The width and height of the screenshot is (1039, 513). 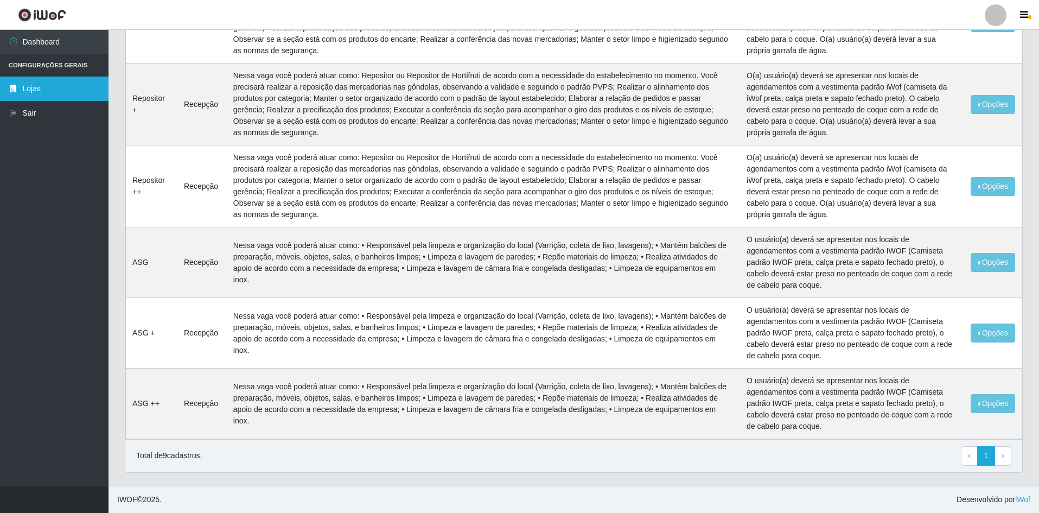 I want to click on span: © 2025 ., so click(x=139, y=499).